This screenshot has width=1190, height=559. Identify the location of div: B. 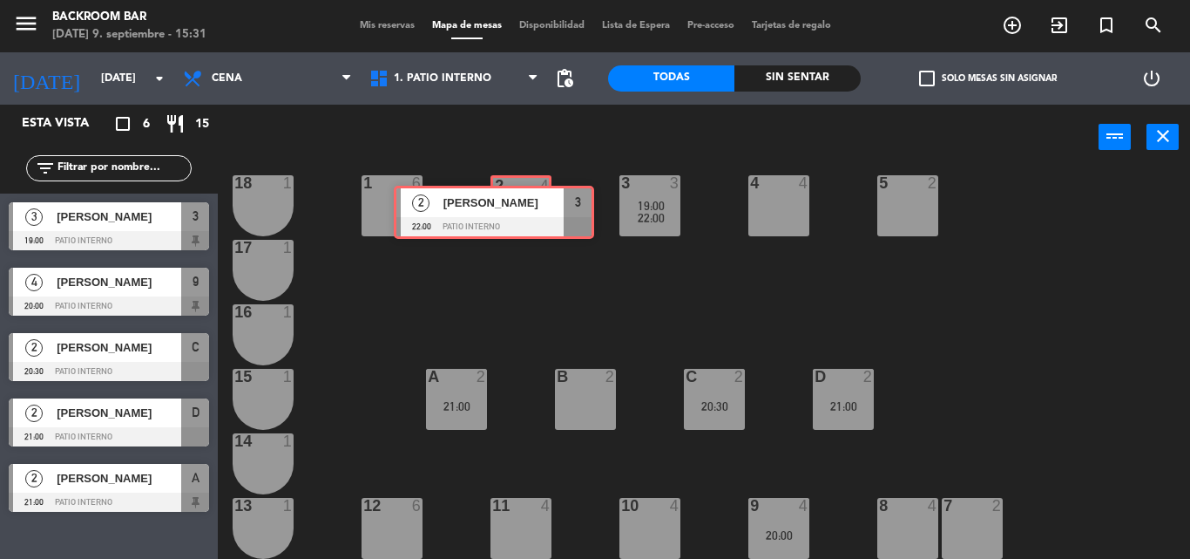
(557, 376).